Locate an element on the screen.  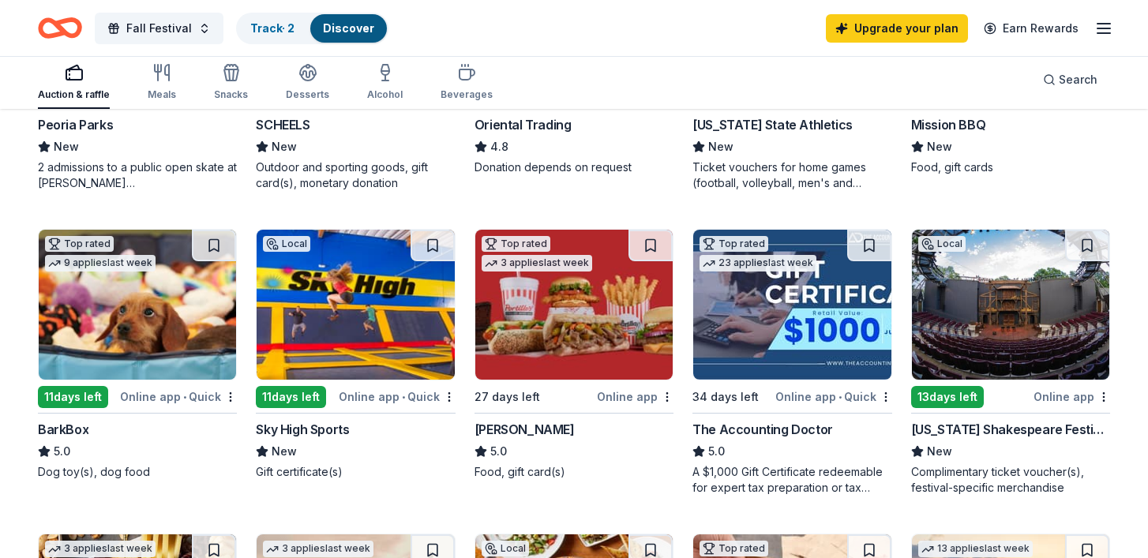
div: Sky High Sports is located at coordinates (302, 429).